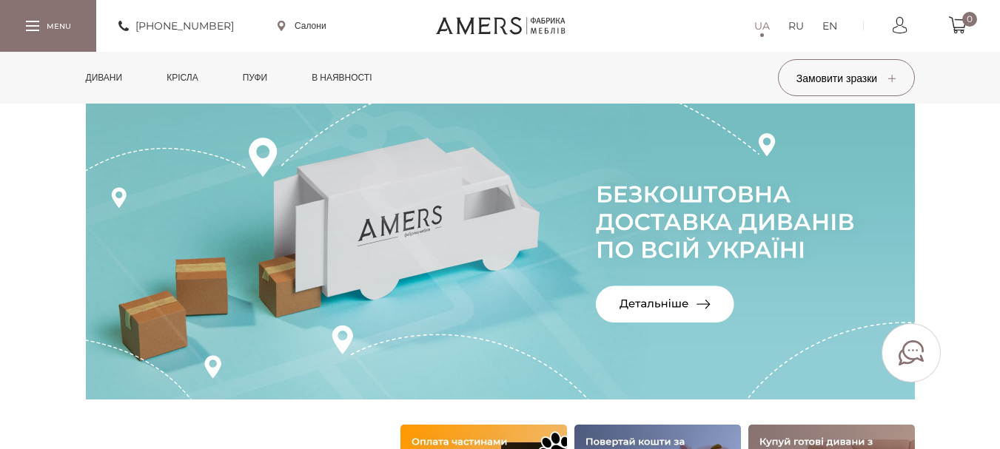  What do you see at coordinates (104, 78) in the screenshot?
I see `a: Дивани` at bounding box center [104, 78].